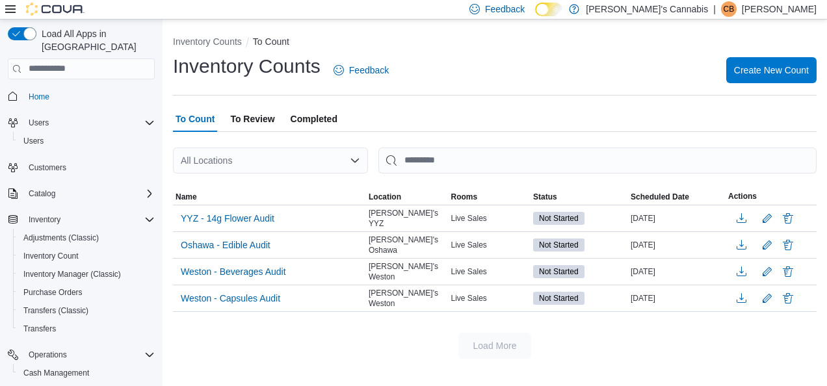  Describe the element at coordinates (207, 42) in the screenshot. I see `button: Inventory Counts` at that location.